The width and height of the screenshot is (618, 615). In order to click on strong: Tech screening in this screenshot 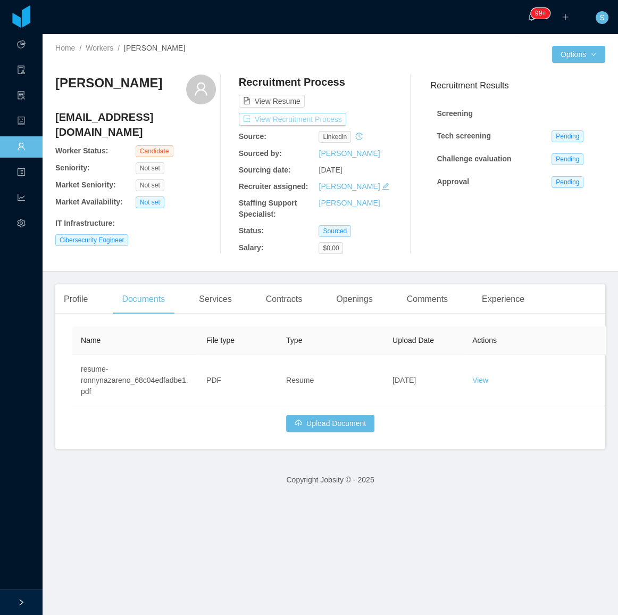, I will do `click(464, 136)`.